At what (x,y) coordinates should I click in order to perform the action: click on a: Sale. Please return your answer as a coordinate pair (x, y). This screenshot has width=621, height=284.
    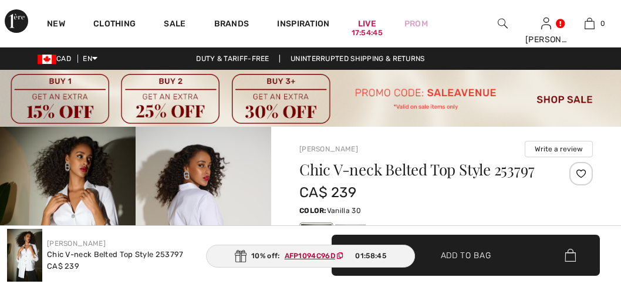
    Looking at the image, I should click on (174, 25).